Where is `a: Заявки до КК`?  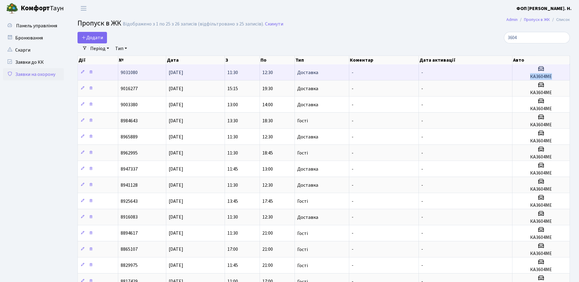 a: Заявки до КК is located at coordinates (33, 62).